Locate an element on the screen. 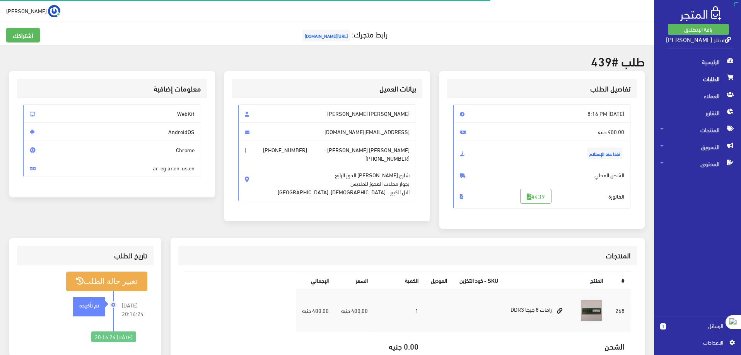  span: 1 is located at coordinates (663, 327).